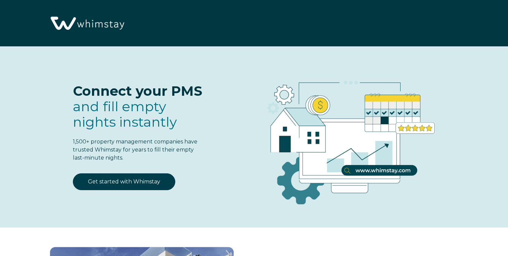 The image size is (508, 256). Describe the element at coordinates (87, 23) in the screenshot. I see `img: Whimstay Logo-02 1` at that location.